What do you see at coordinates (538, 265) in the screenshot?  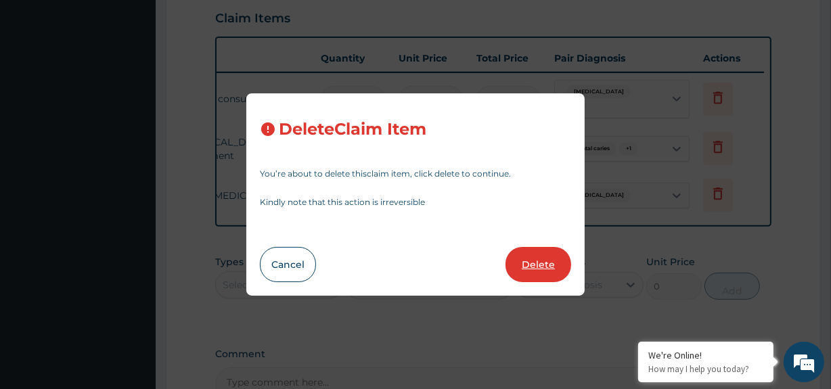 I see `button: Delete` at bounding box center [538, 265].